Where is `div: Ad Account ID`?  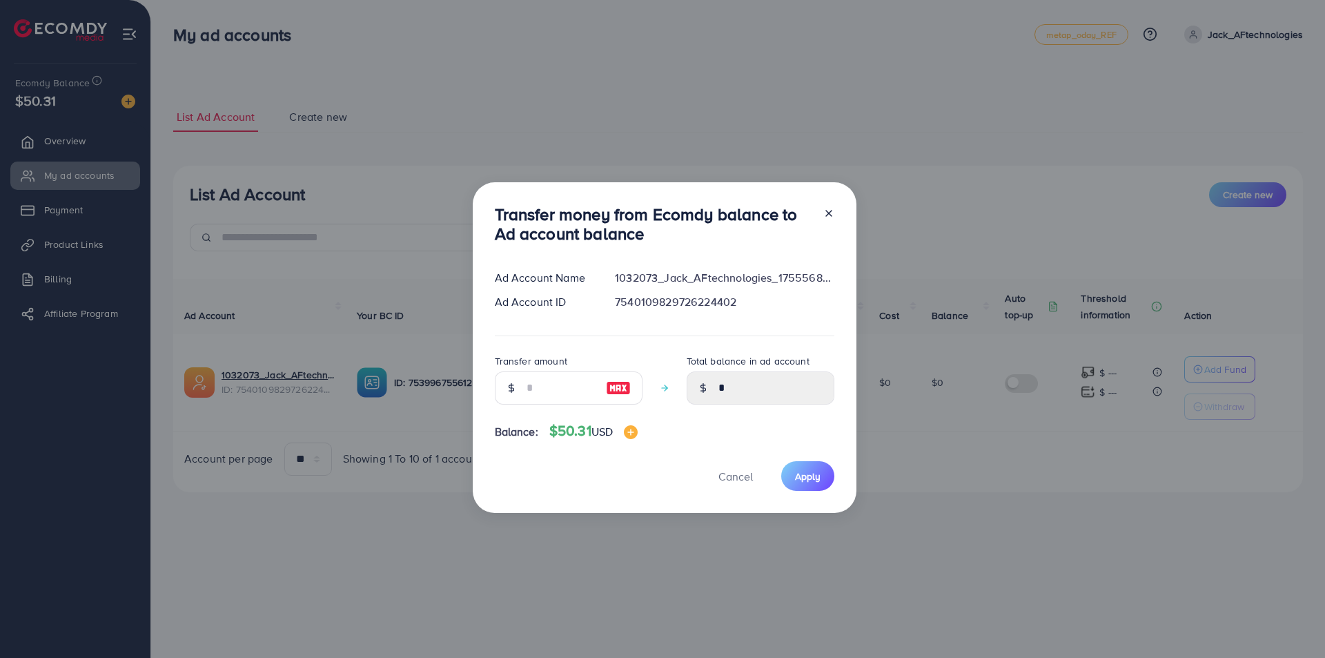 div: Ad Account ID is located at coordinates (544, 302).